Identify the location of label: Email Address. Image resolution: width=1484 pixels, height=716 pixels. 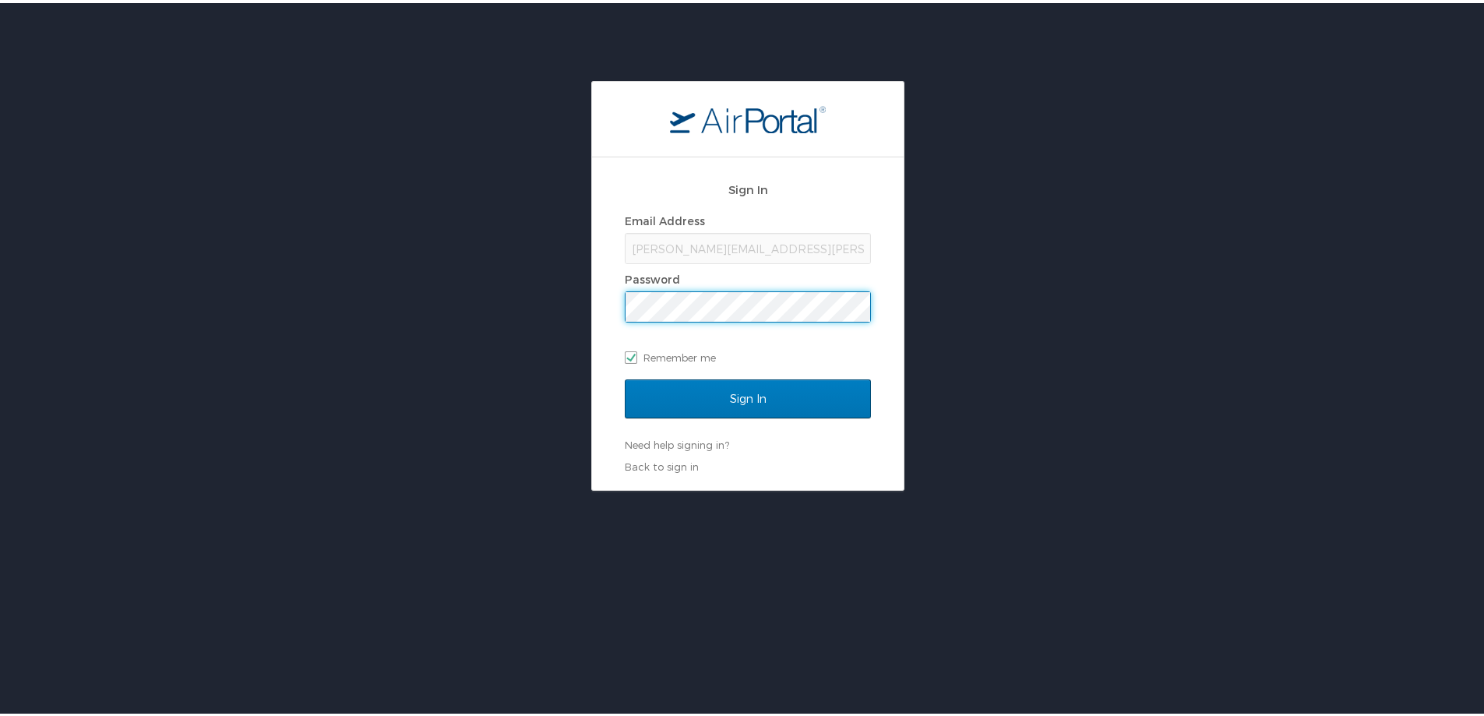
(664, 217).